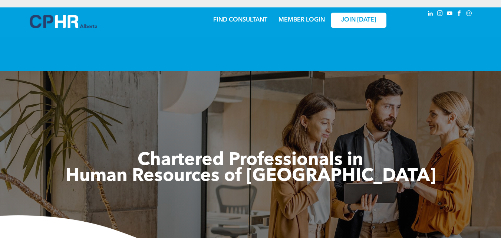  I want to click on span: Chartered Professionals in, so click(250, 160).